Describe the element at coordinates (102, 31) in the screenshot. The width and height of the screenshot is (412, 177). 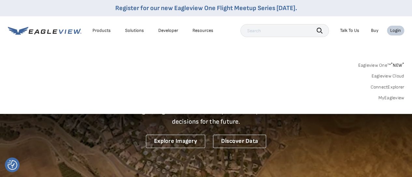
I see `div: Products` at that location.